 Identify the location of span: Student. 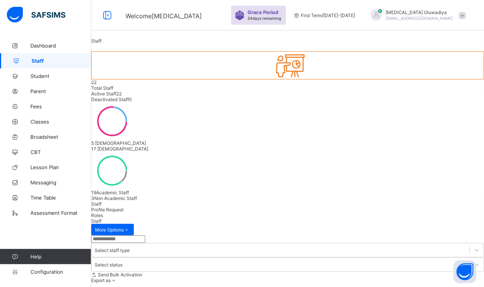
(61, 76).